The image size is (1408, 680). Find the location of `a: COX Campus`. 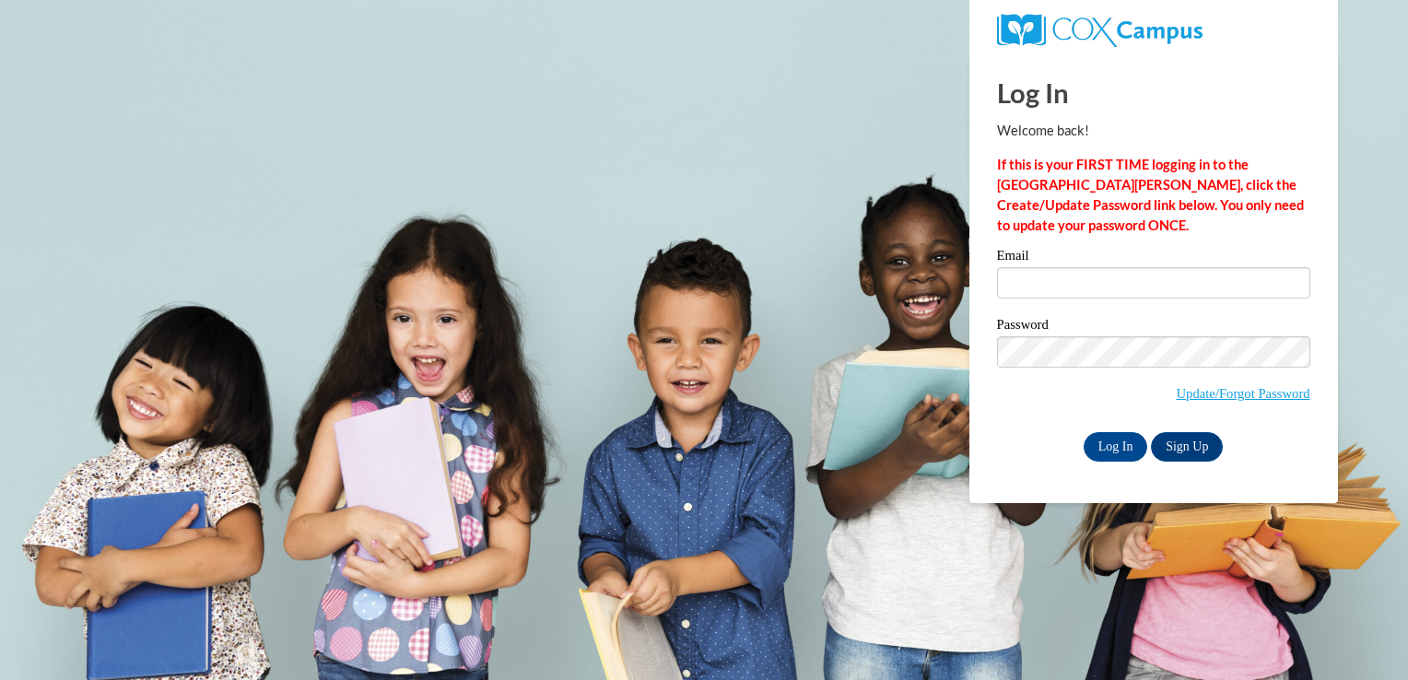

a: COX Campus is located at coordinates (1100, 29).